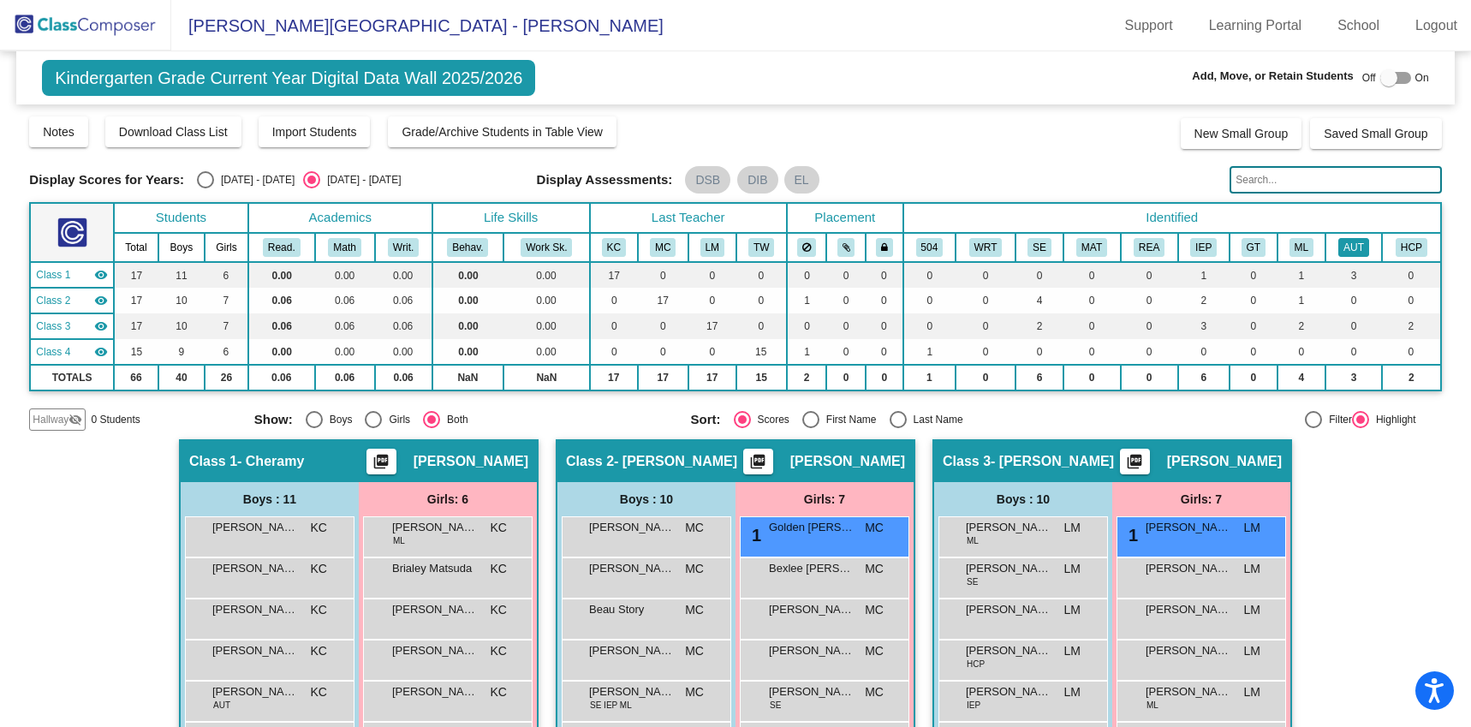 Image resolution: width=1471 pixels, height=727 pixels. Describe the element at coordinates (972, 540) in the screenshot. I see `span: ML` at that location.